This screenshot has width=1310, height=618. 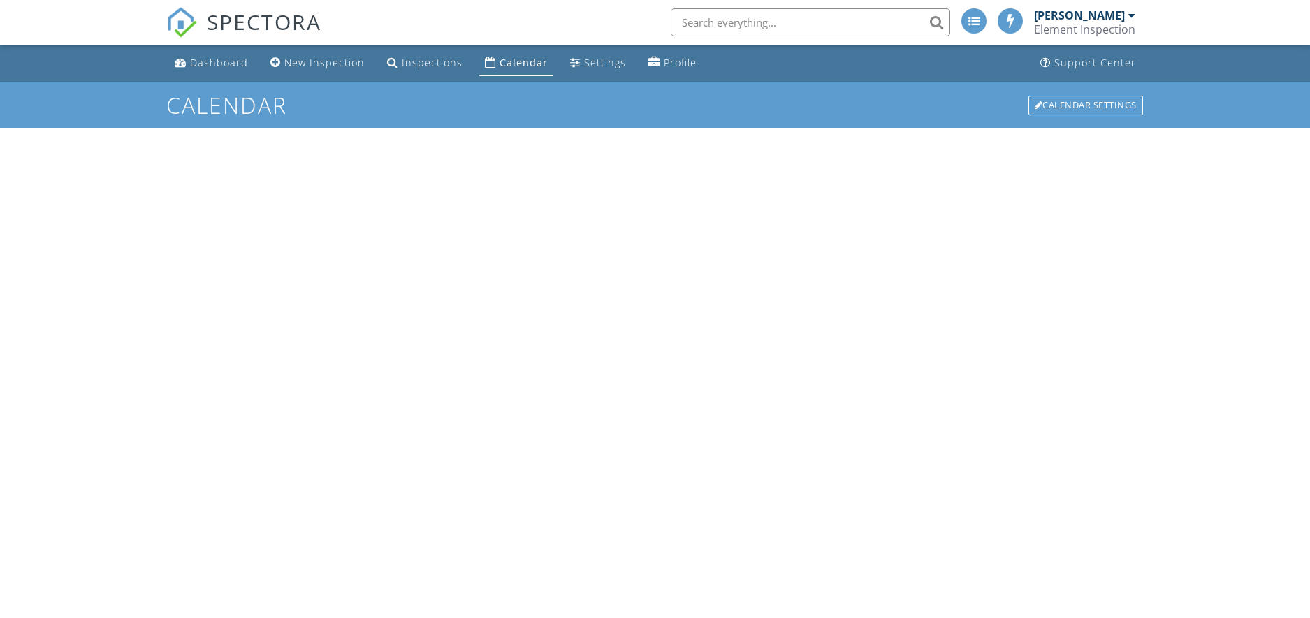 I want to click on a: Profile, so click(x=672, y=63).